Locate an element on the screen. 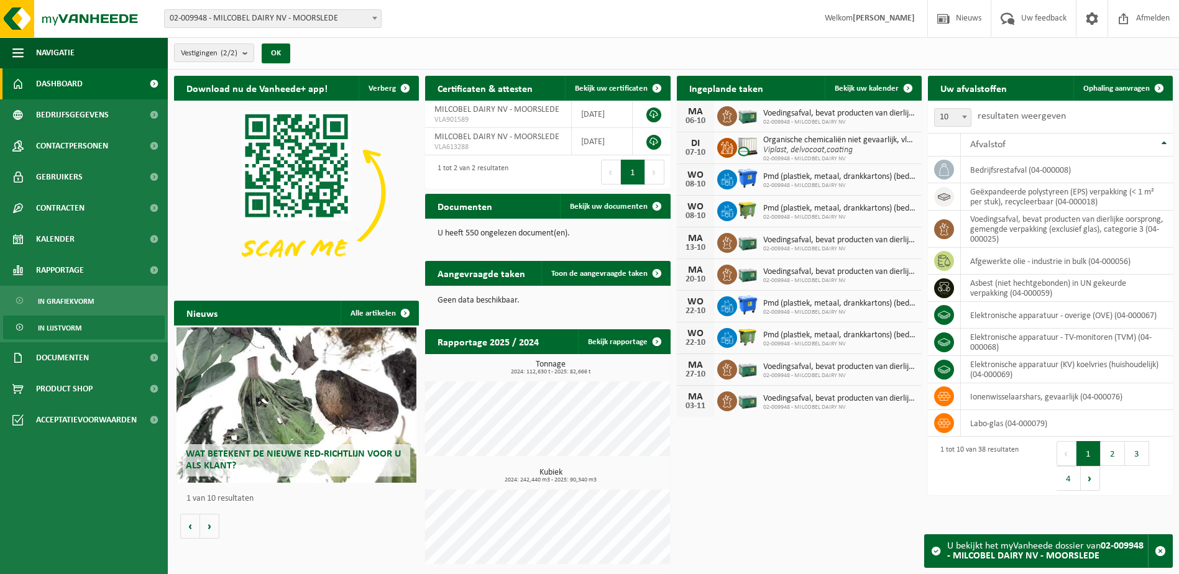  button: 2 is located at coordinates (1112, 454).